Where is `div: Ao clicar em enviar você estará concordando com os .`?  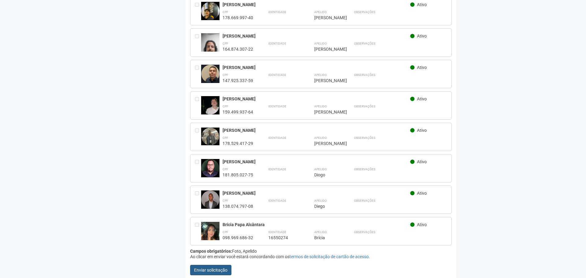
div: Ao clicar em enviar você estará concordando com os . is located at coordinates (321, 257).